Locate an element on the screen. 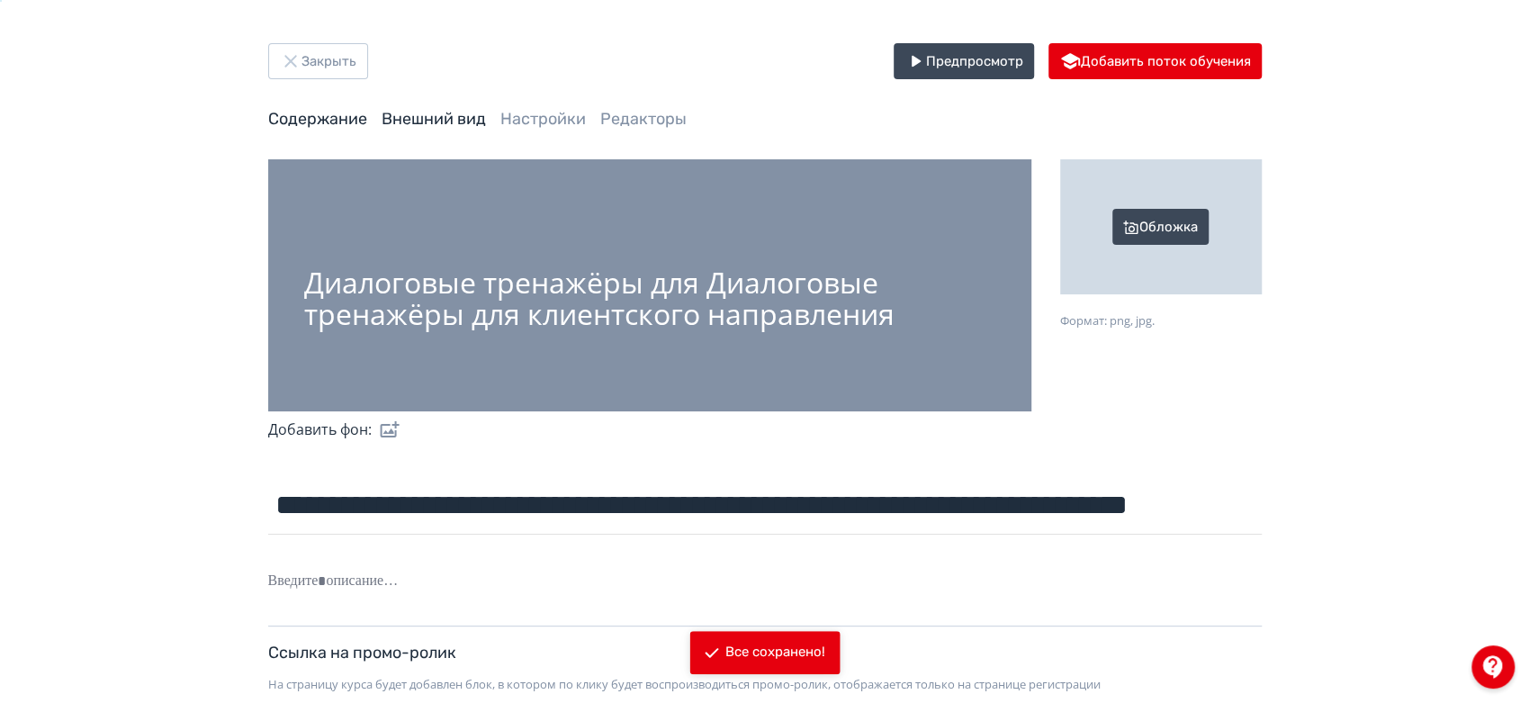  button: Добавить поток обучения is located at coordinates (1155, 61).